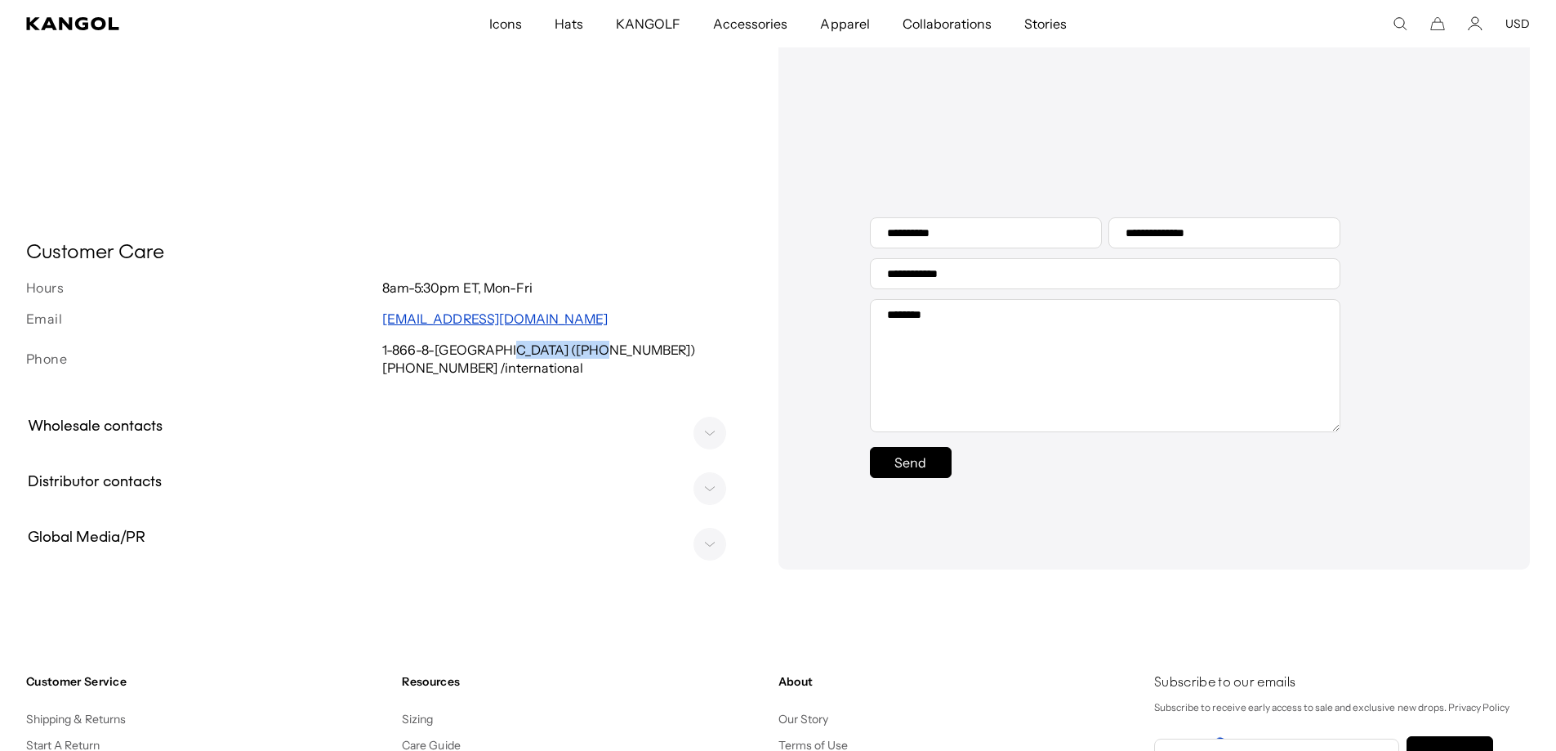 This screenshot has width=1556, height=751. What do you see at coordinates (1342, 707) in the screenshot?
I see `p: Subscribe to receive early access to sale and exclusive new drops. Privacy Policy` at bounding box center [1342, 707].